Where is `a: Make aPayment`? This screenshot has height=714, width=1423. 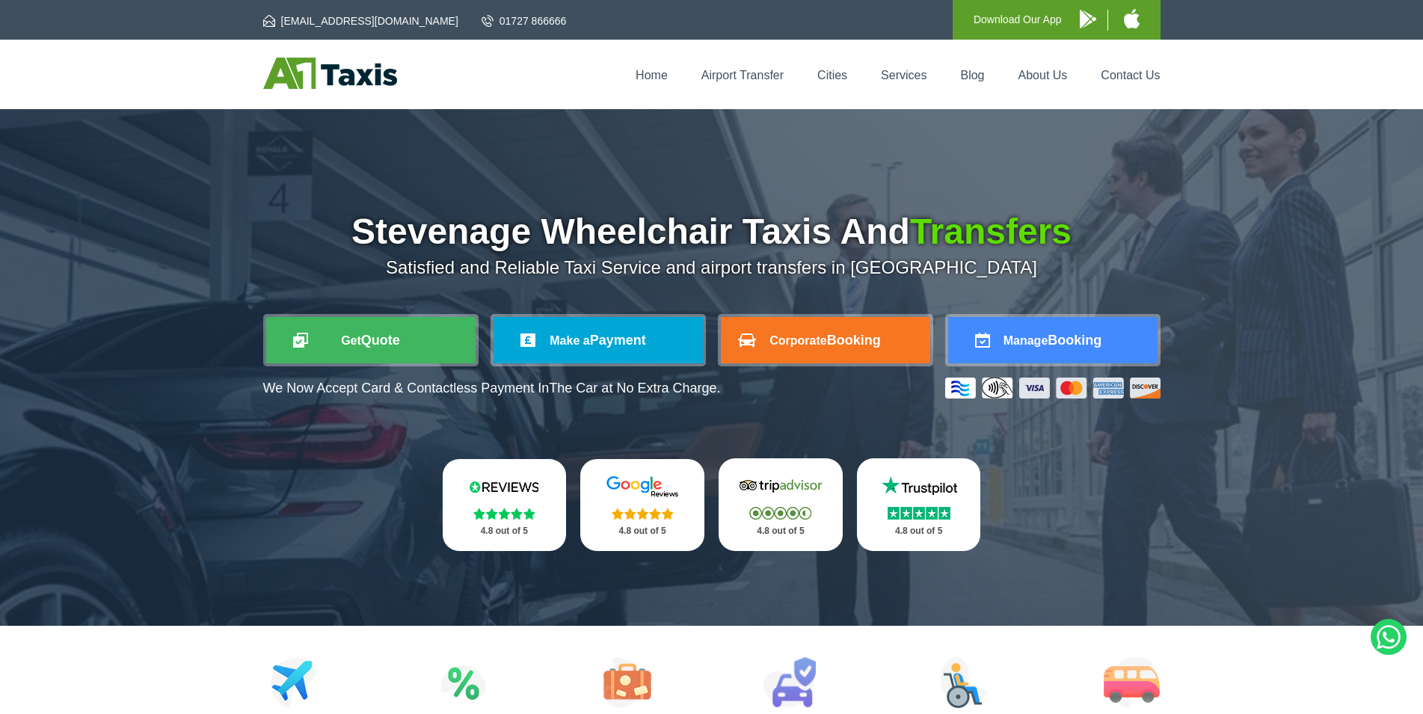
a: Make aPayment is located at coordinates (598, 340).